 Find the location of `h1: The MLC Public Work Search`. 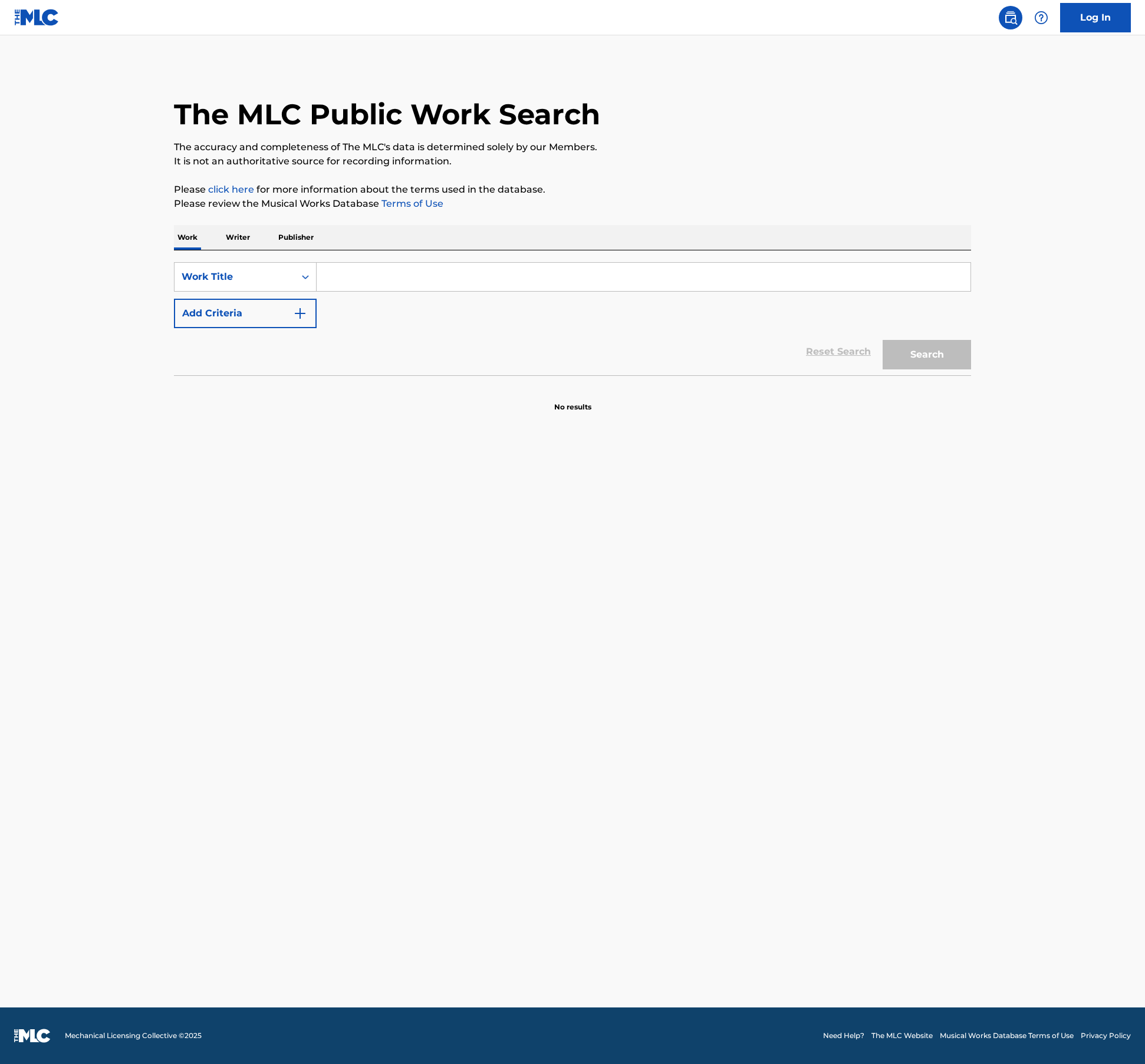

h1: The MLC Public Work Search is located at coordinates (387, 115).